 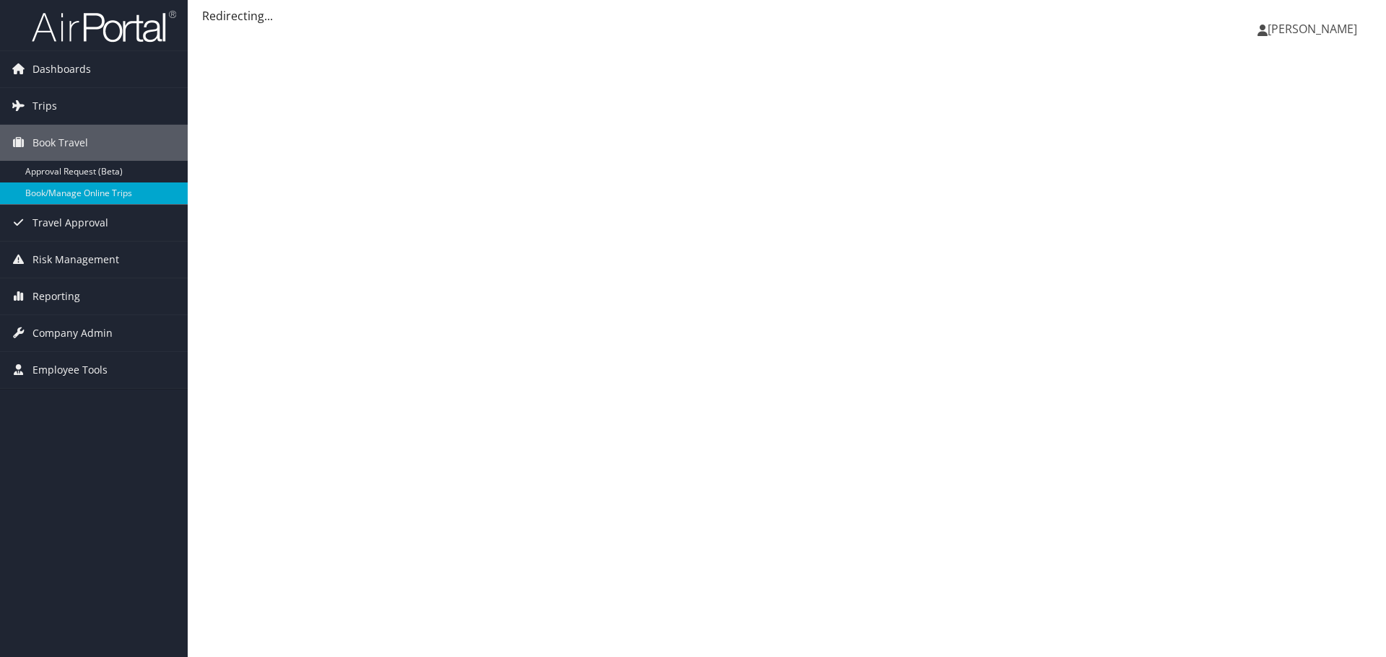 I want to click on img: airportal-logo.png, so click(x=104, y=26).